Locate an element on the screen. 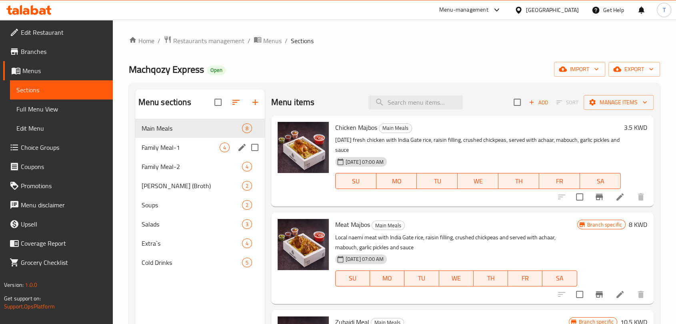  span: Menu disclaimer is located at coordinates (64, 205).